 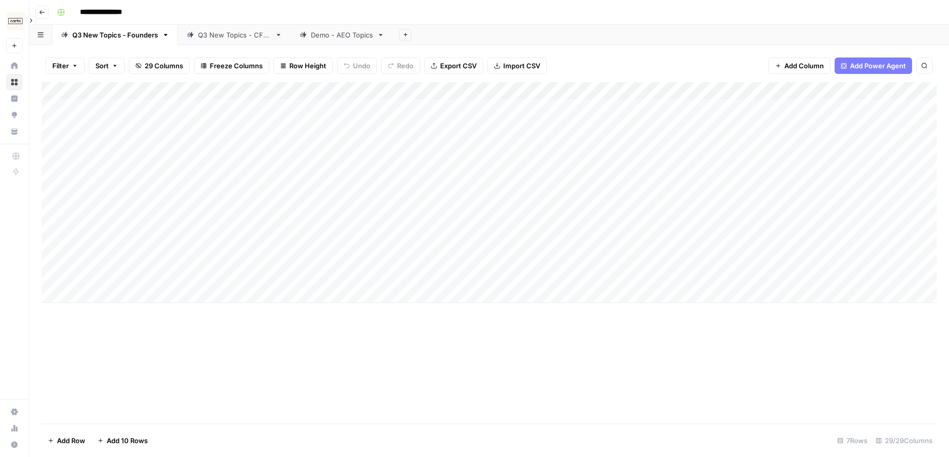 I want to click on button: Add Column, so click(x=799, y=66).